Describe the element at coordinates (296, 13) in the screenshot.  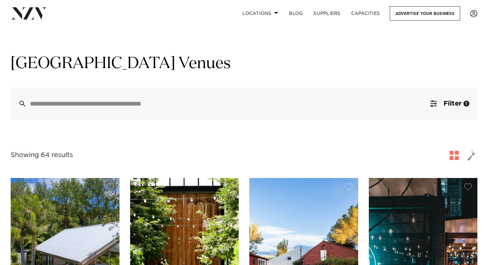
I see `a: BLOG` at that location.